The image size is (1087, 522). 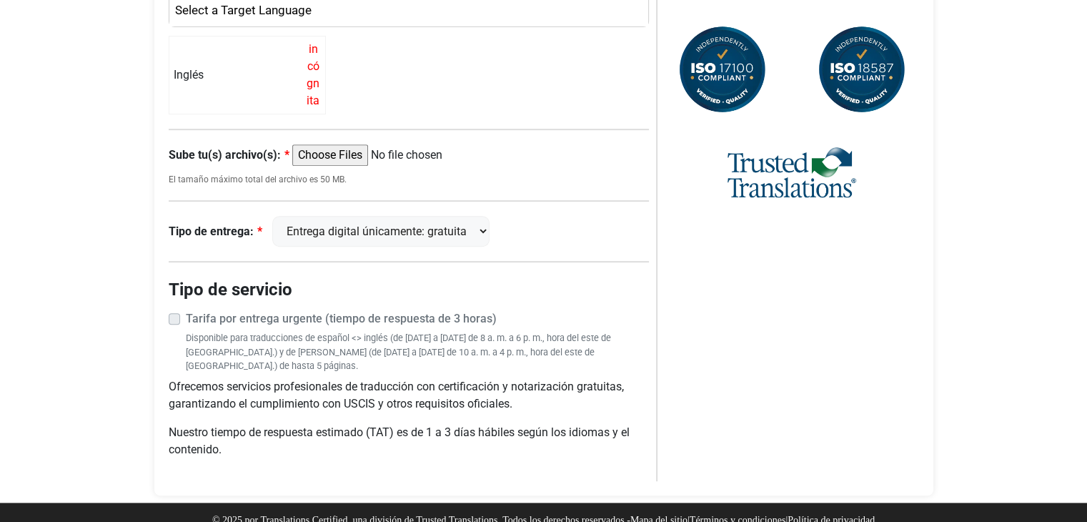 What do you see at coordinates (792, 173) in the screenshot?
I see `img: Logotipo de Trusted Translations` at bounding box center [792, 173].